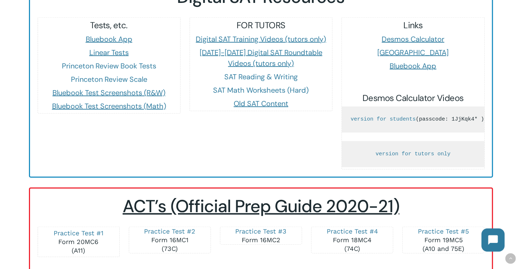  I want to click on a: Princeton Review Book Tests, so click(109, 66).